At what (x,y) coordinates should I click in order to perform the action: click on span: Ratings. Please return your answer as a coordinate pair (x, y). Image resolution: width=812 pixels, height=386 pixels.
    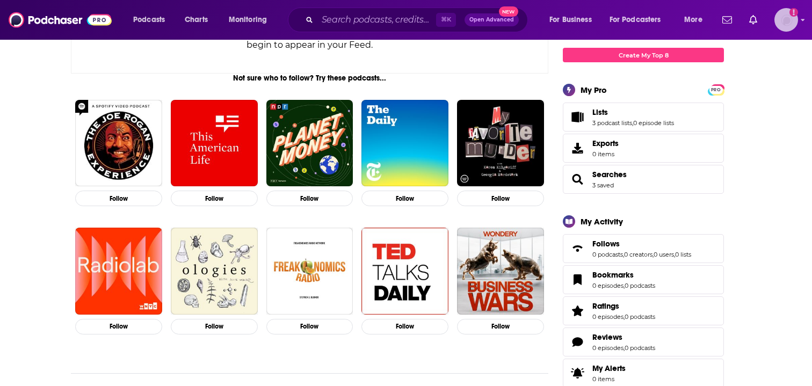
    Looking at the image, I should click on (606, 306).